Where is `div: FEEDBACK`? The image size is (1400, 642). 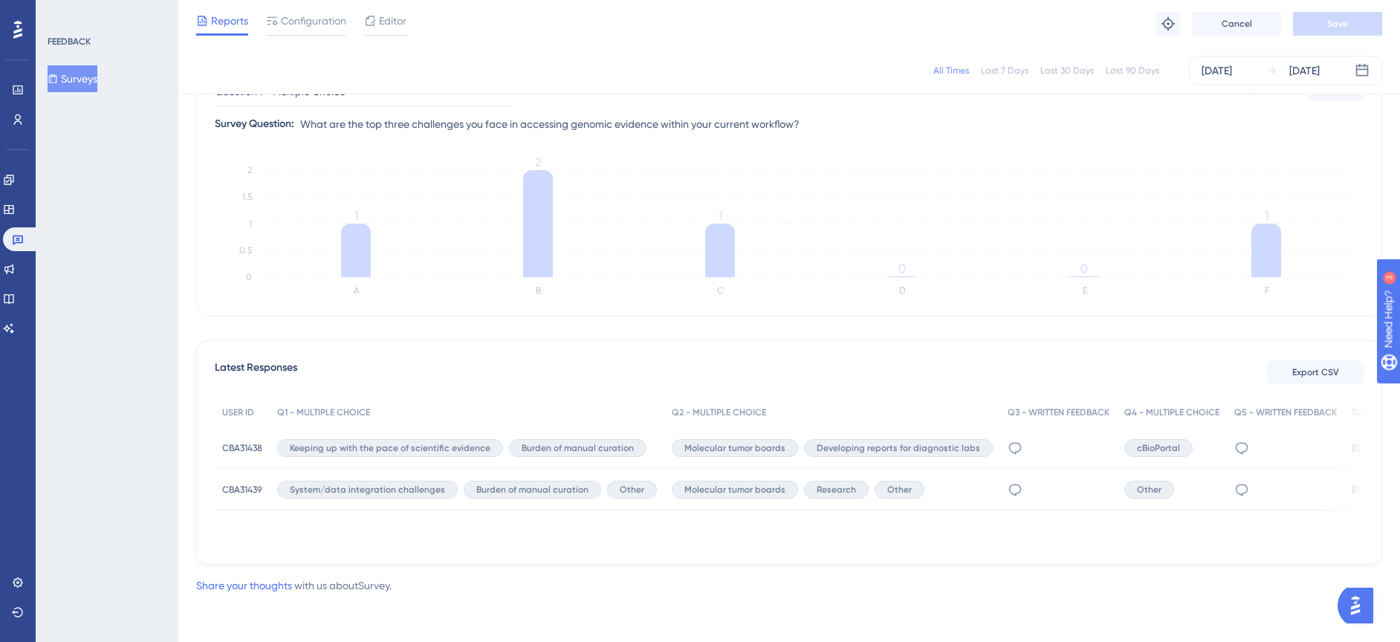
div: FEEDBACK is located at coordinates (69, 42).